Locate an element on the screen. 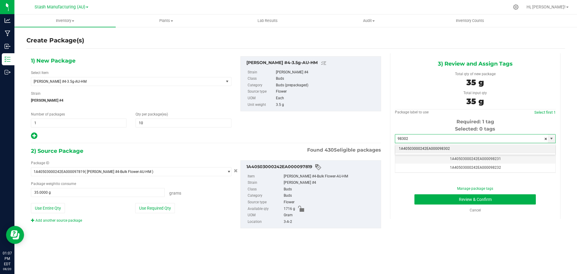  span: Found eligible packages is located at coordinates (344, 150).